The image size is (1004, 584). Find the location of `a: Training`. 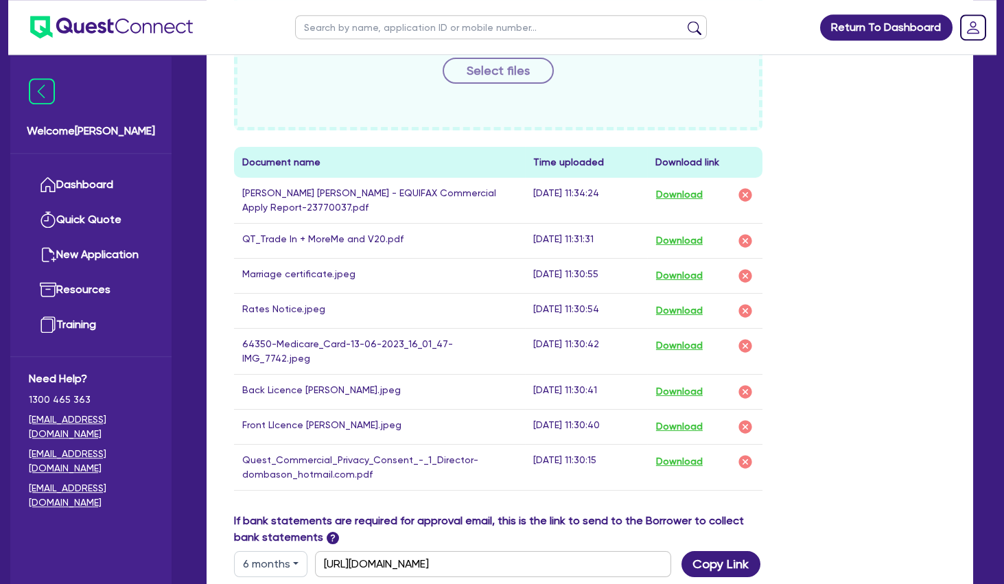

a: Training is located at coordinates (91, 325).